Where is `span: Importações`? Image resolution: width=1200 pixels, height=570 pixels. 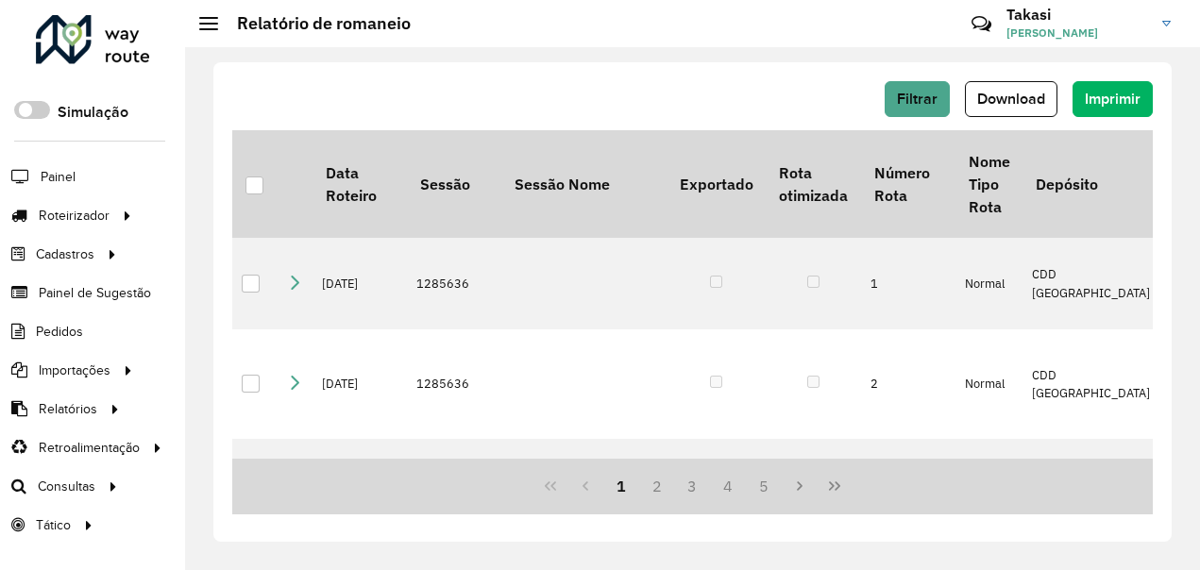
span: Importações is located at coordinates (75, 370).